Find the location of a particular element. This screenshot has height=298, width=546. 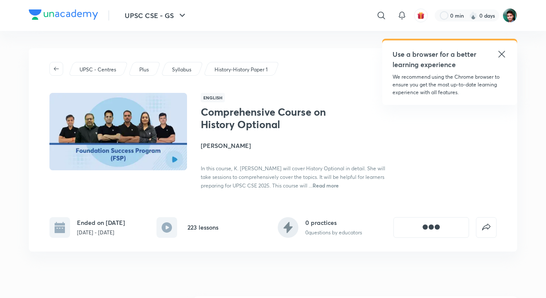

button: [object Object] is located at coordinates (431, 227).